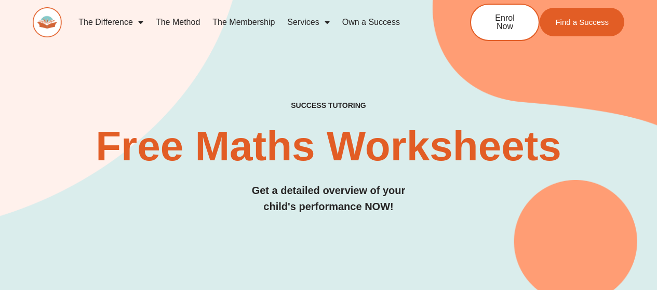 The width and height of the screenshot is (657, 290). What do you see at coordinates (254, 22) in the screenshot?
I see `nav: Menu` at bounding box center [254, 22].